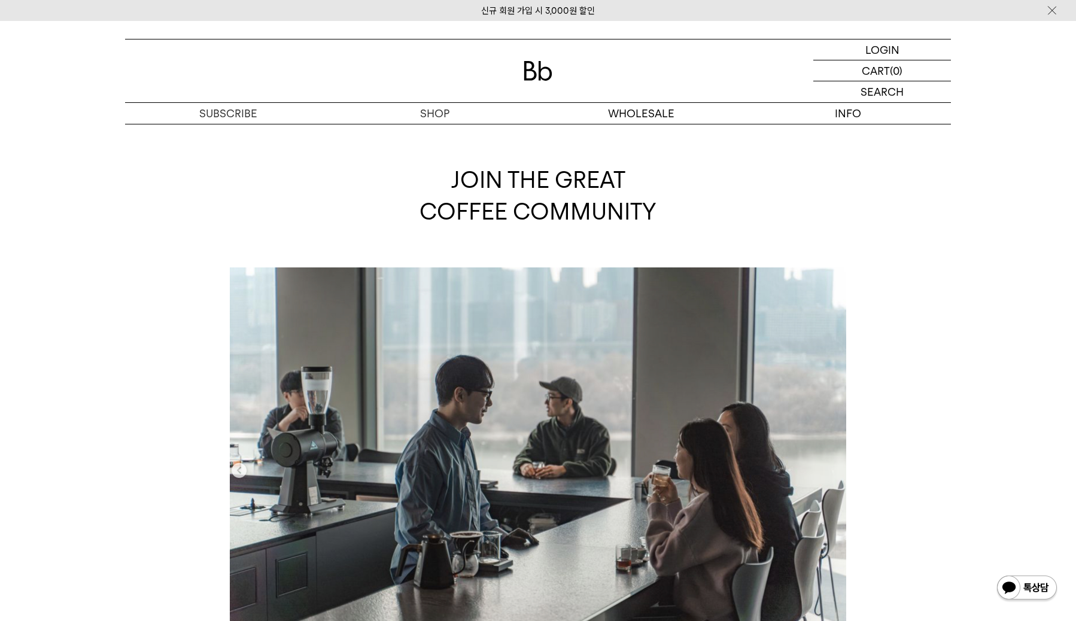 Image resolution: width=1076 pixels, height=621 pixels. What do you see at coordinates (538, 71) in the screenshot?
I see `img: 로고` at bounding box center [538, 71].